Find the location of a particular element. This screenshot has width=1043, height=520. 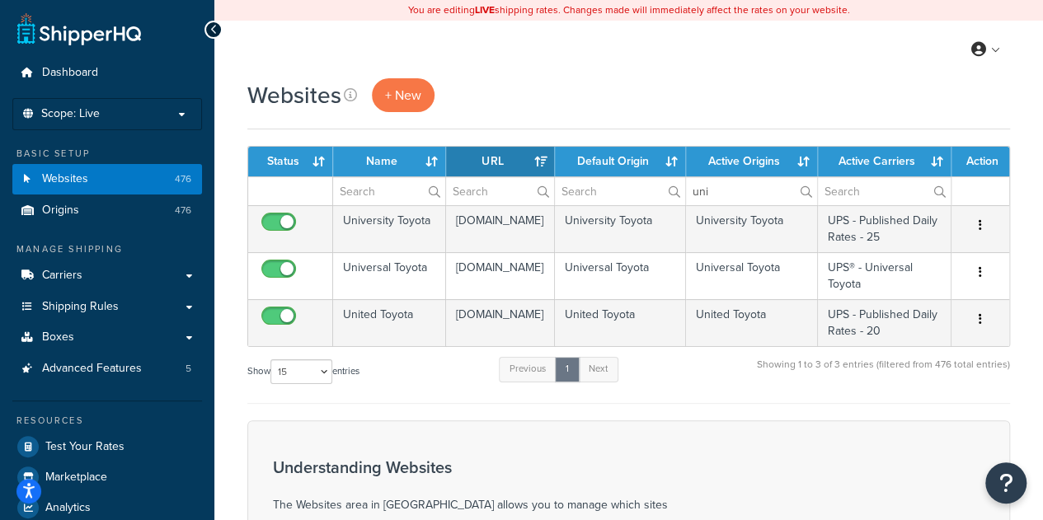

a: Shipping Rules is located at coordinates (107, 307).